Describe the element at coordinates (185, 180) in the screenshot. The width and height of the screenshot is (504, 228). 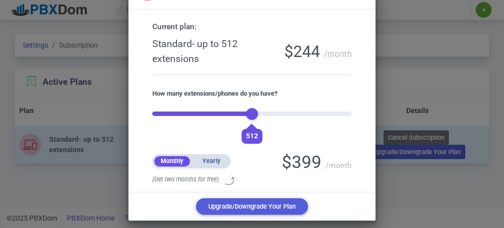
I see `span: (Get two months for free)` at that location.